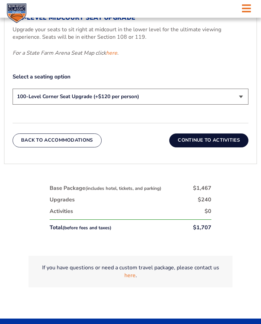 Image resolution: width=261 pixels, height=324 pixels. Describe the element at coordinates (65, 53) in the screenshot. I see `em: For a State Farm Arena Seat Map click .` at that location.